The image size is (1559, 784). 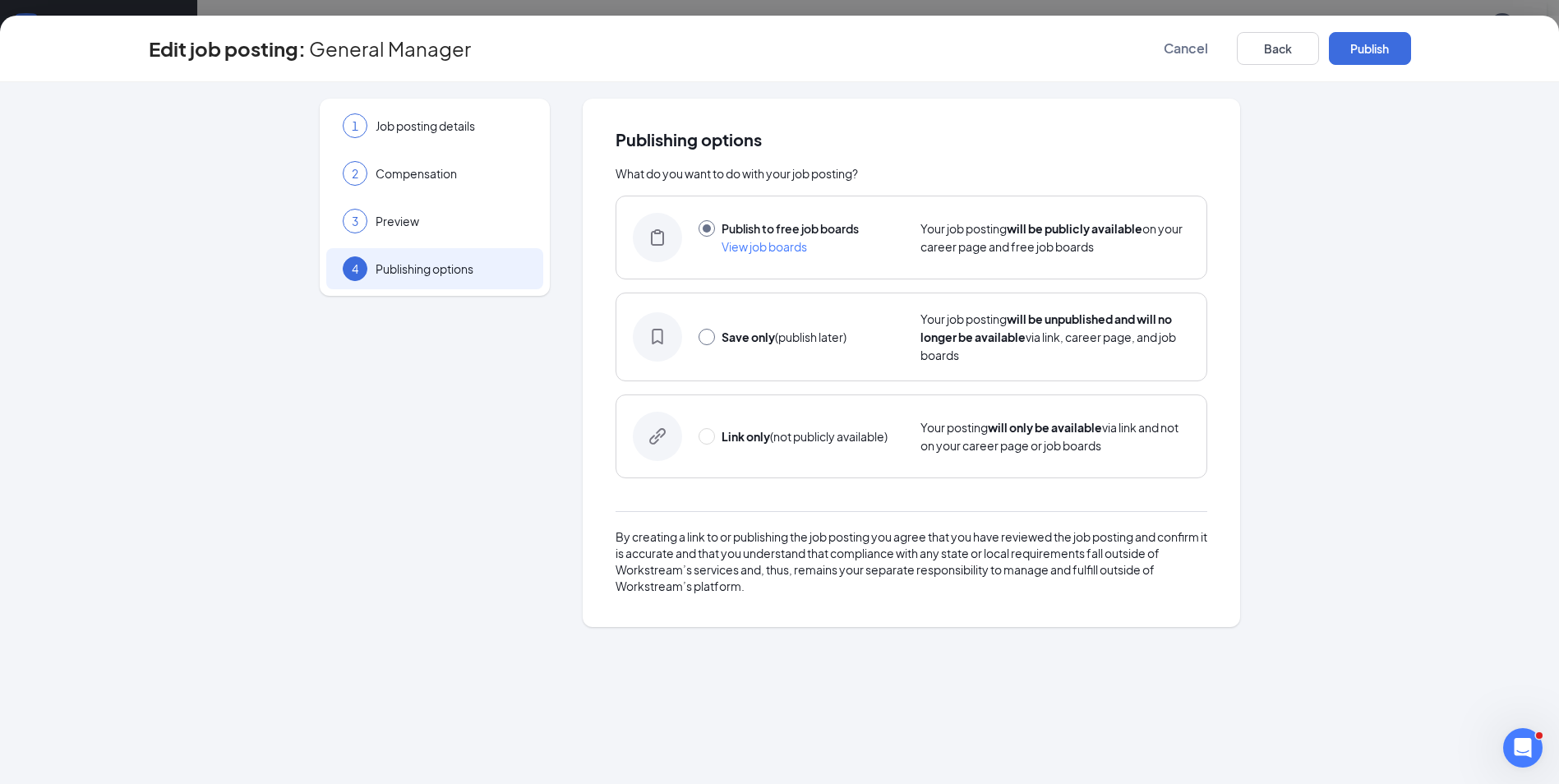 What do you see at coordinates (1046, 328) in the screenshot?
I see `strong: will be unpublished and will no longer be available` at bounding box center [1046, 328].